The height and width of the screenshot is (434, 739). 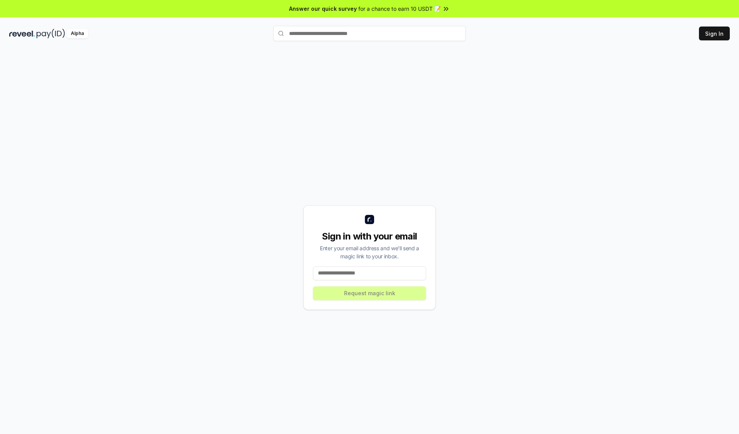 I want to click on button: Sign In, so click(x=714, y=33).